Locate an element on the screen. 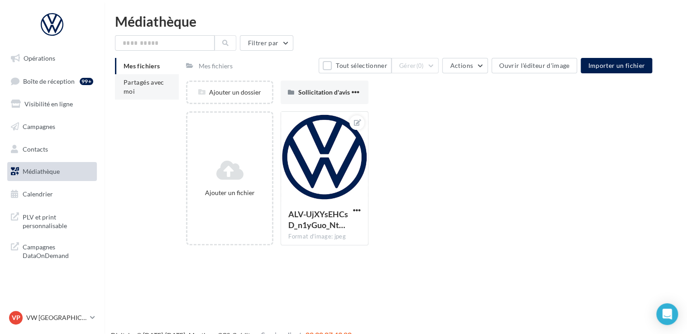  a: Boîte de réception99+ is located at coordinates (52, 81).